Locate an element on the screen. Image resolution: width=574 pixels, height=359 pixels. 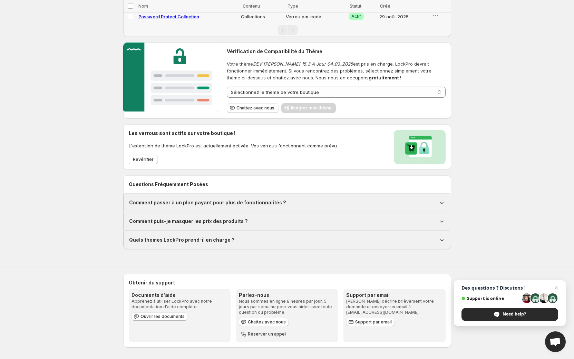
span: Need help? is located at coordinates (514, 314).